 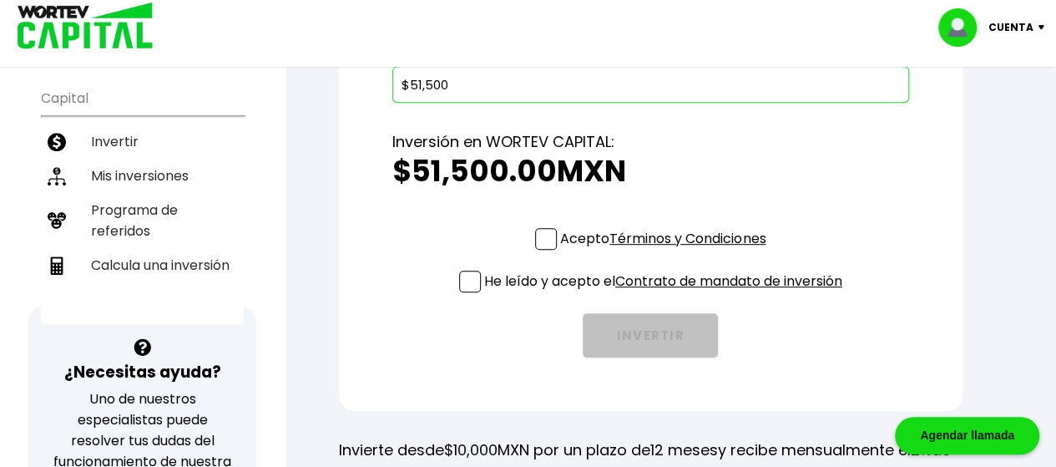 I want to click on span: $10,000, so click(x=471, y=449).